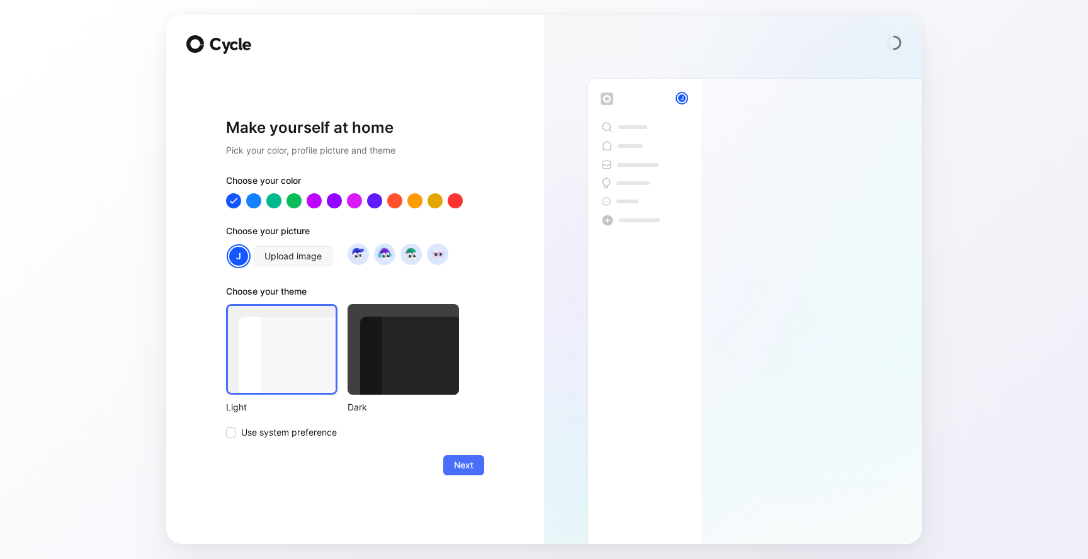 The image size is (1088, 559). What do you see at coordinates (355, 183) in the screenshot?
I see `div: Choose your color` at bounding box center [355, 183].